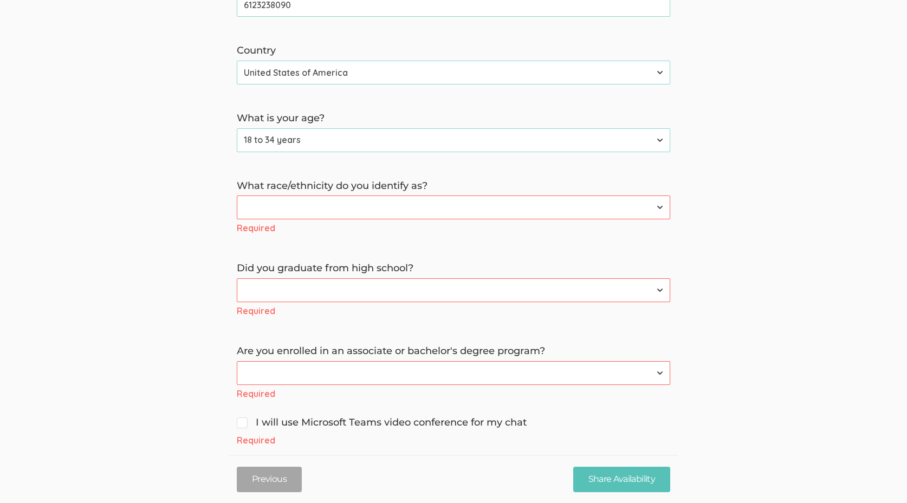 This screenshot has width=907, height=503. What do you see at coordinates (454, 186) in the screenshot?
I see `label: What race/ethnicity do you identify as?` at bounding box center [454, 186].